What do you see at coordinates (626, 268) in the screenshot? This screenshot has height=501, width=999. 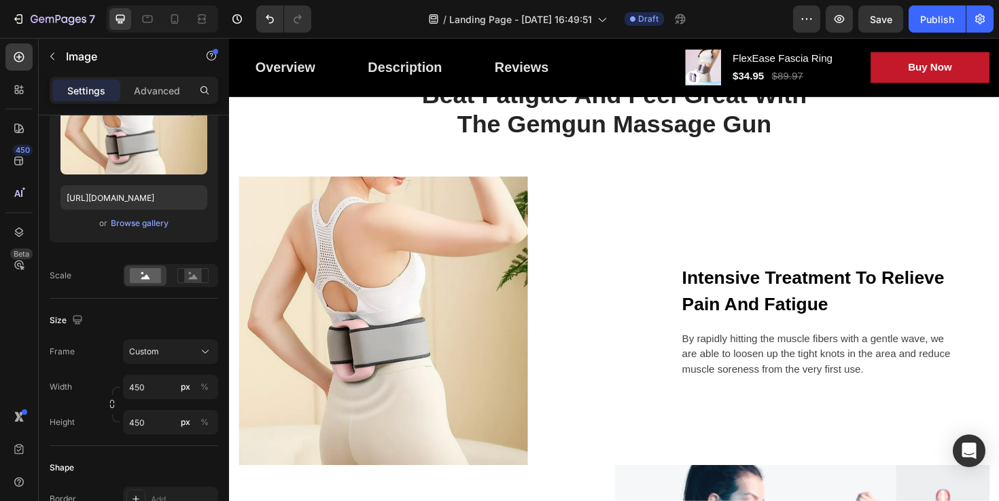 I see `p: Intensive Treatment To Relieve Pain And Fatigue` at bounding box center [626, 268].